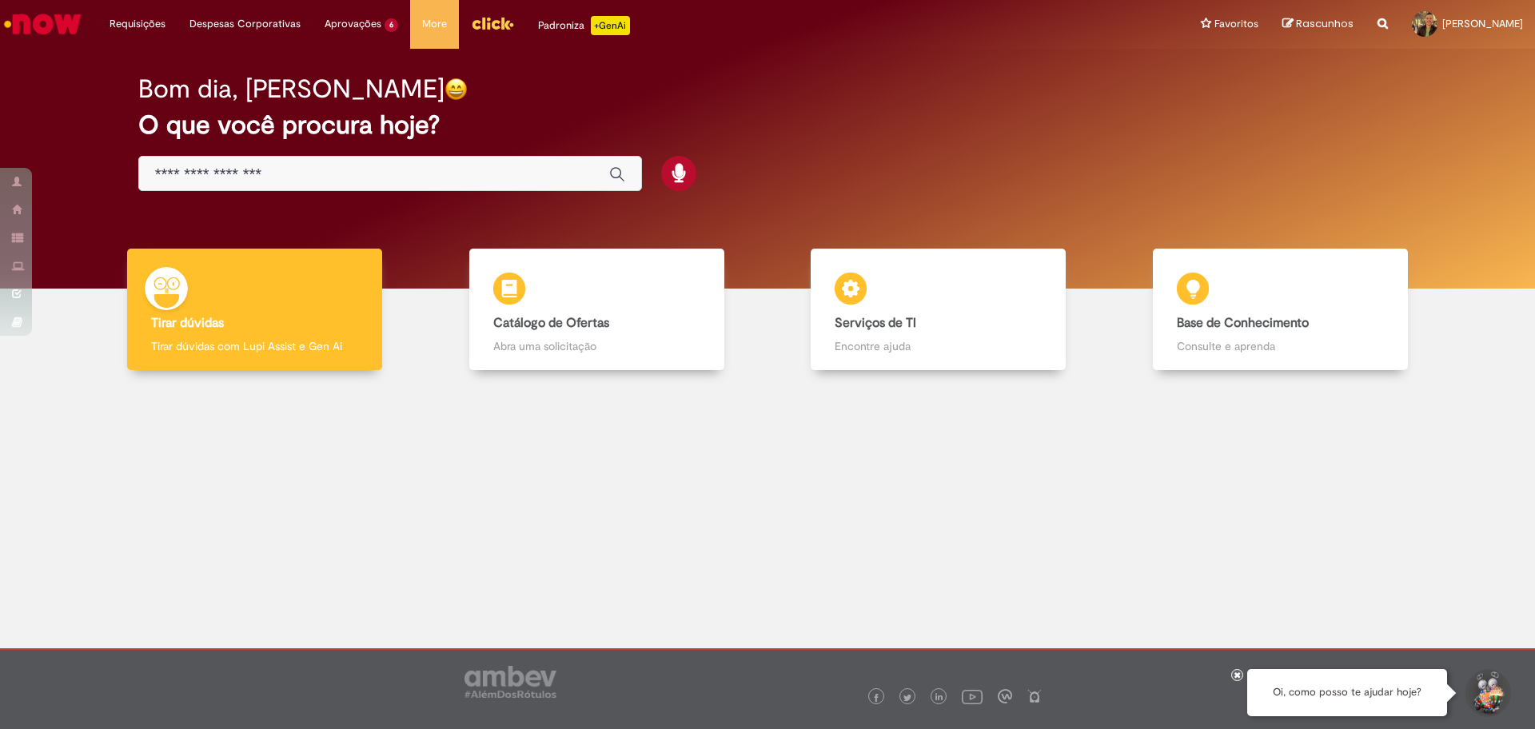 Image resolution: width=1535 pixels, height=729 pixels. What do you see at coordinates (1236, 24) in the screenshot?
I see `span: Favoritos` at bounding box center [1236, 24].